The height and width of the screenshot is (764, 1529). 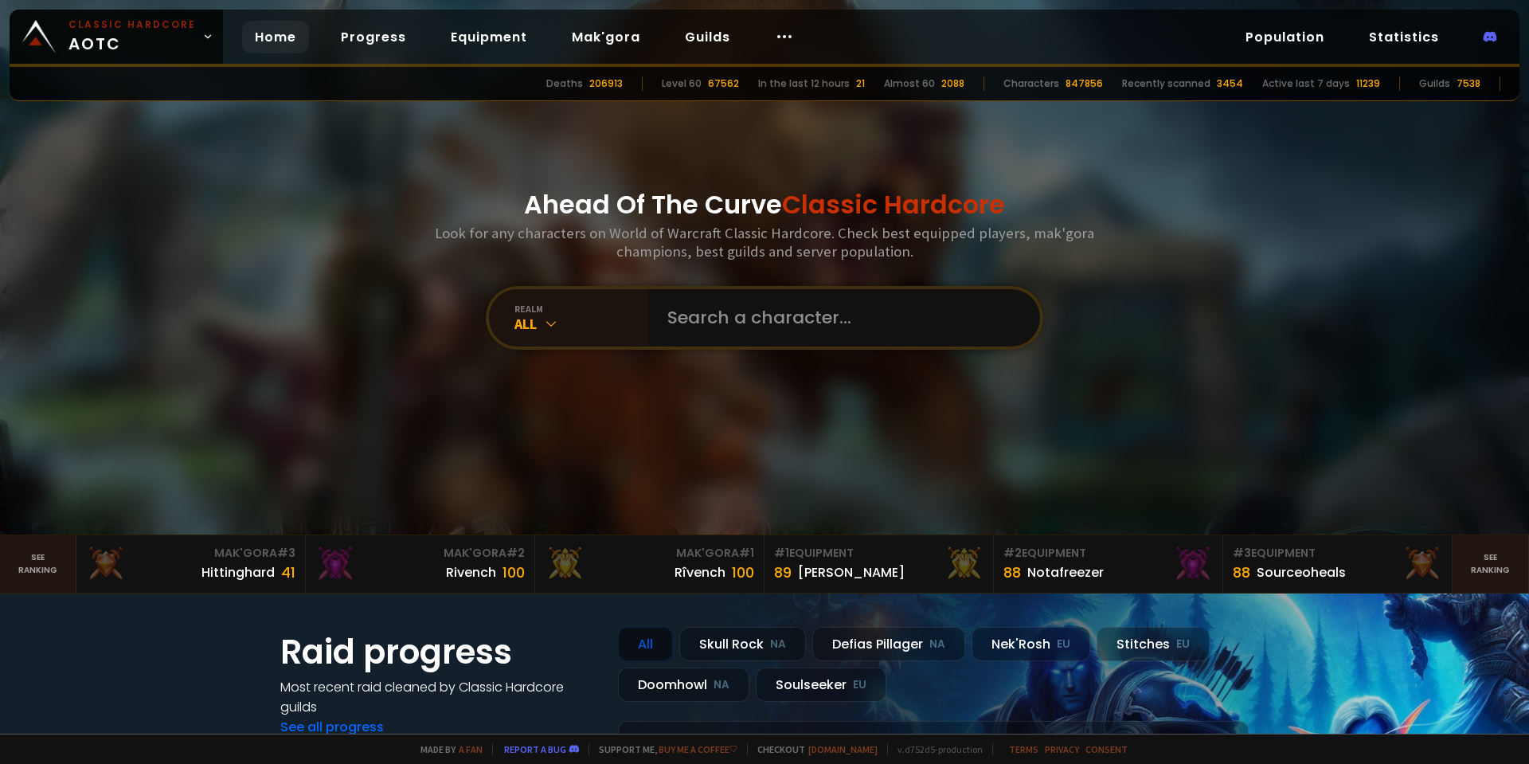 I want to click on a: Equipment, so click(x=489, y=37).